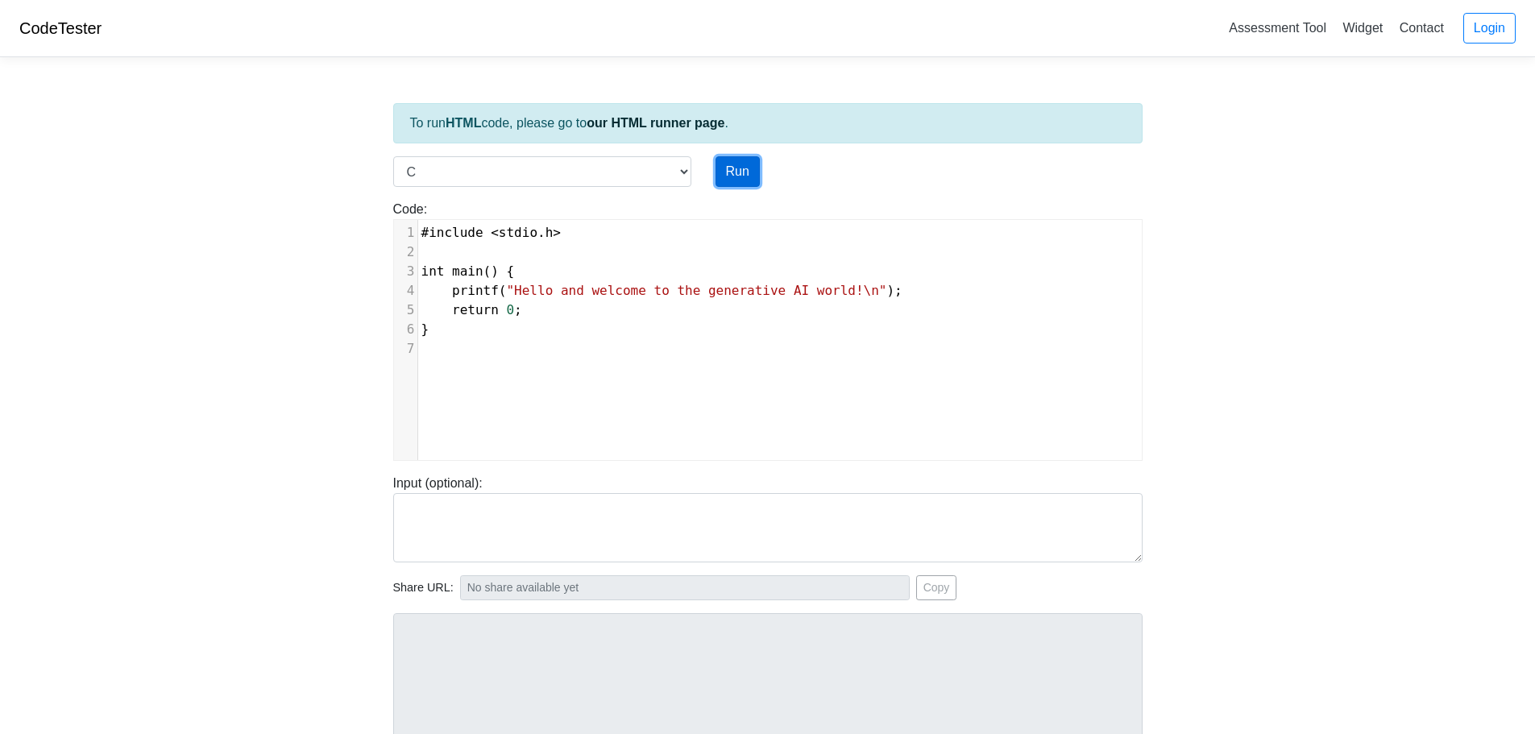  I want to click on span: stdio, so click(518, 232).